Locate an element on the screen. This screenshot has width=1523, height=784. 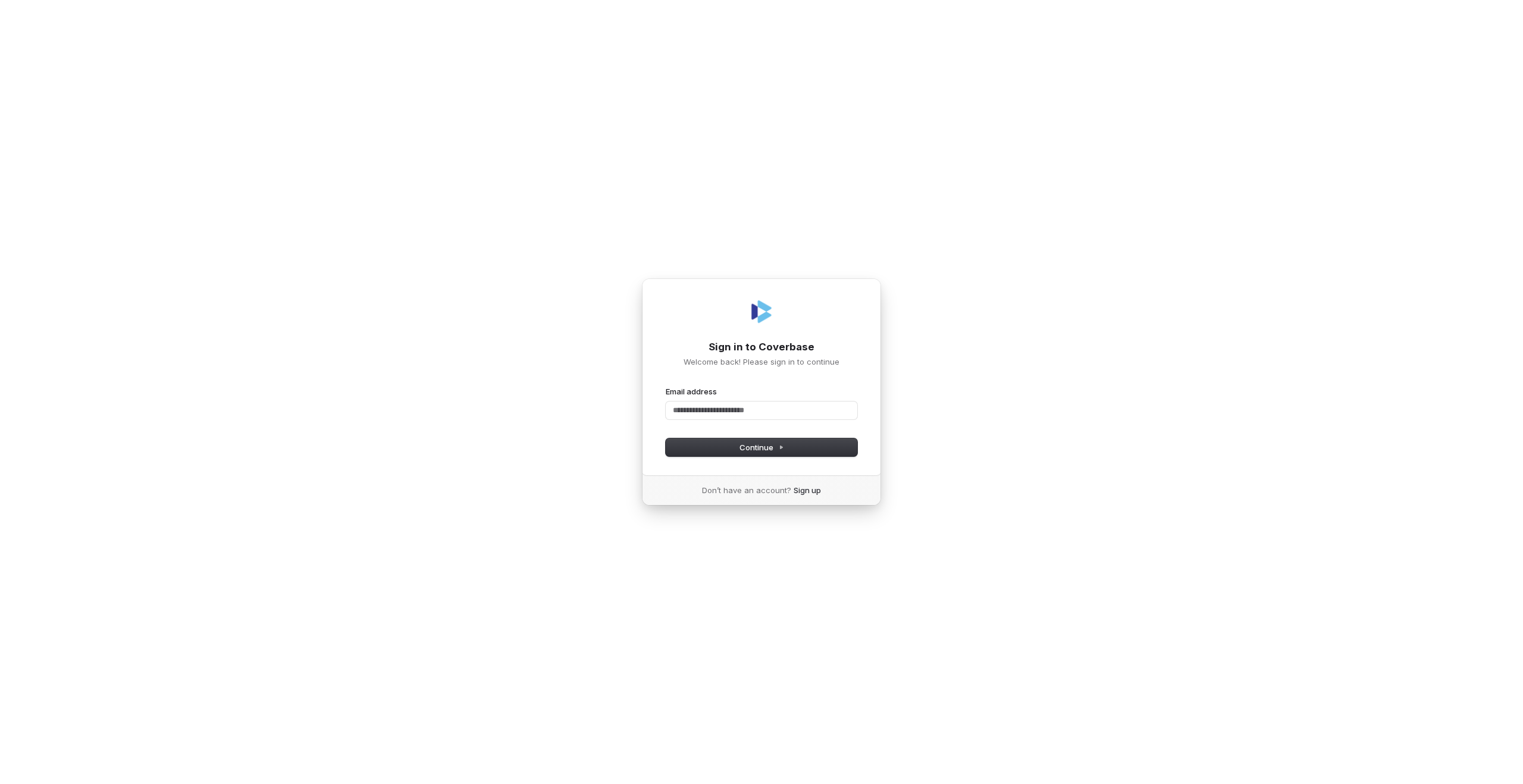
h1: Sign in to Coverbase is located at coordinates (762, 347).